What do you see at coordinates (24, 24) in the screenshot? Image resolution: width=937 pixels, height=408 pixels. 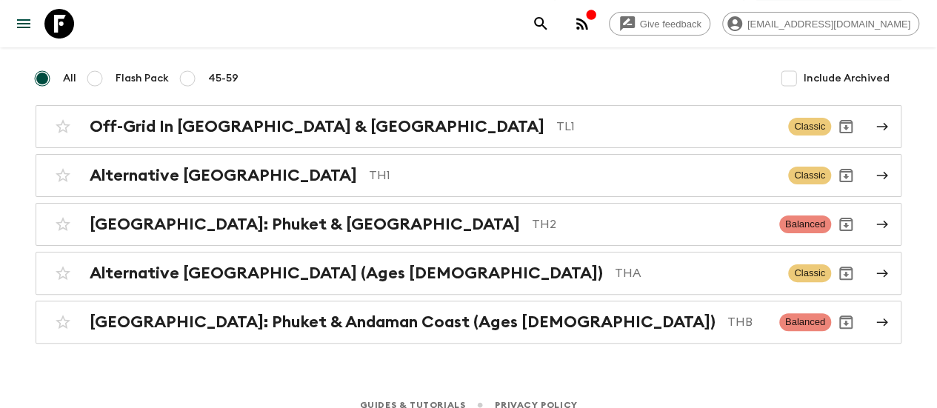 I see `button: menu` at bounding box center [24, 24].